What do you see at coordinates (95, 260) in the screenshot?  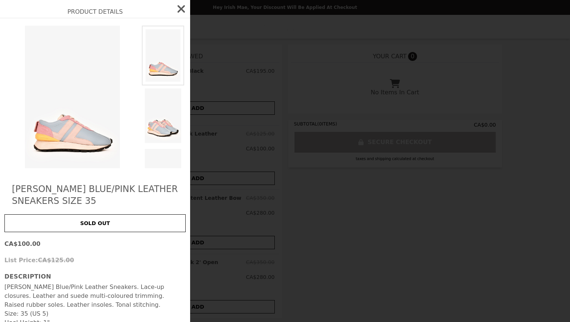 I see `p: List Price:` at bounding box center [95, 260].